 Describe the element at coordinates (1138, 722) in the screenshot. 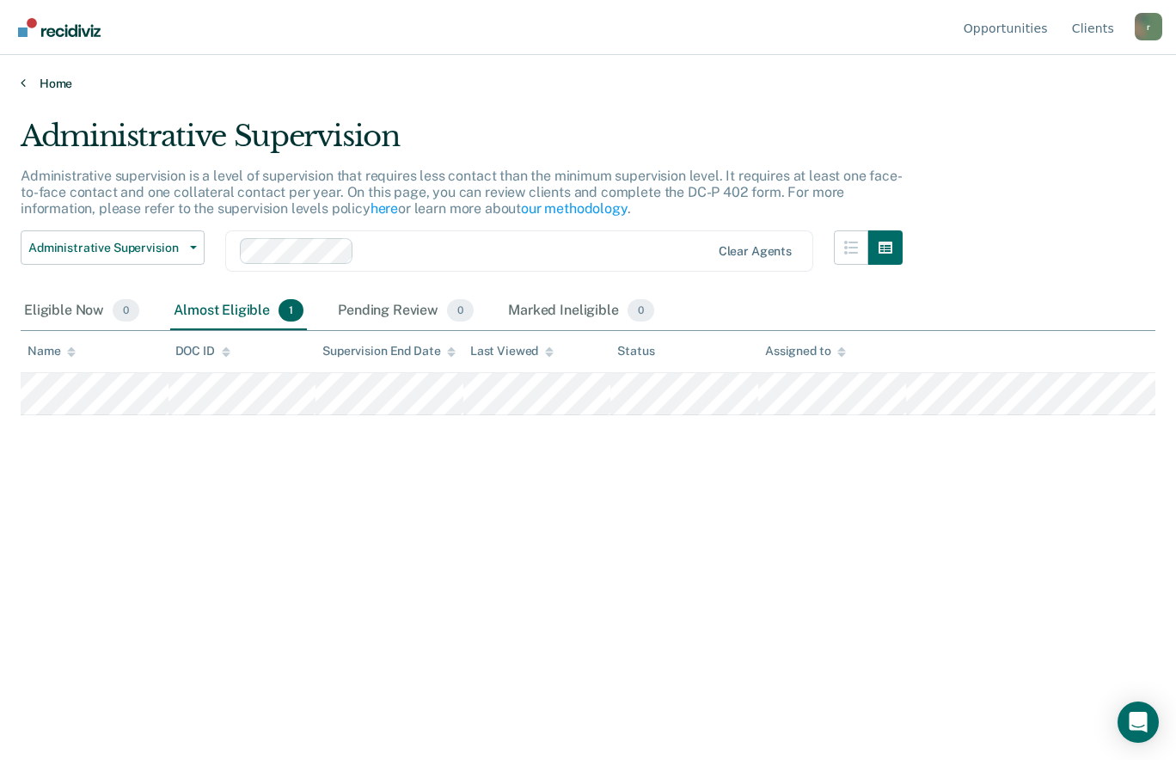

I see `div: Open Intercom Messenger` at that location.